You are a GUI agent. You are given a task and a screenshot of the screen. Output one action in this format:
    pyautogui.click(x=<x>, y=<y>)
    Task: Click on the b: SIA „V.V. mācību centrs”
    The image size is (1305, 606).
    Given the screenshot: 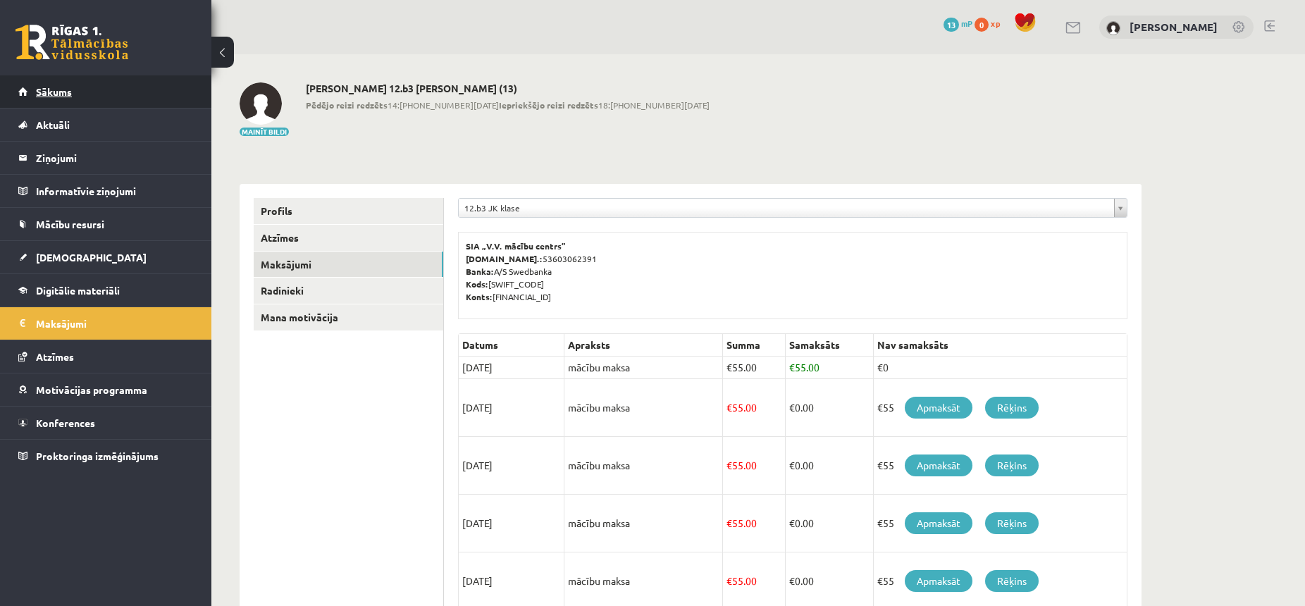 What is the action you would take?
    pyautogui.click(x=516, y=246)
    